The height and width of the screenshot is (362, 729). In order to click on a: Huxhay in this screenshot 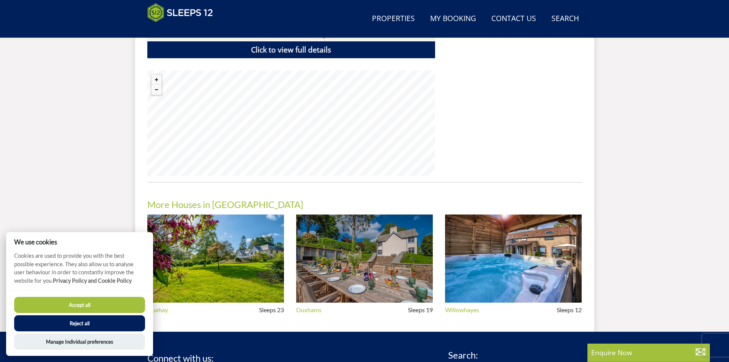, I will do `click(158, 310)`.